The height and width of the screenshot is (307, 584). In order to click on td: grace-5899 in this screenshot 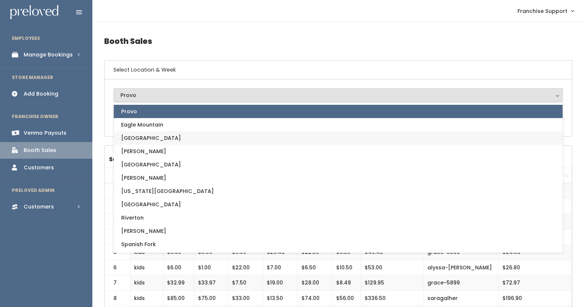, I will do `click(461, 283)`.